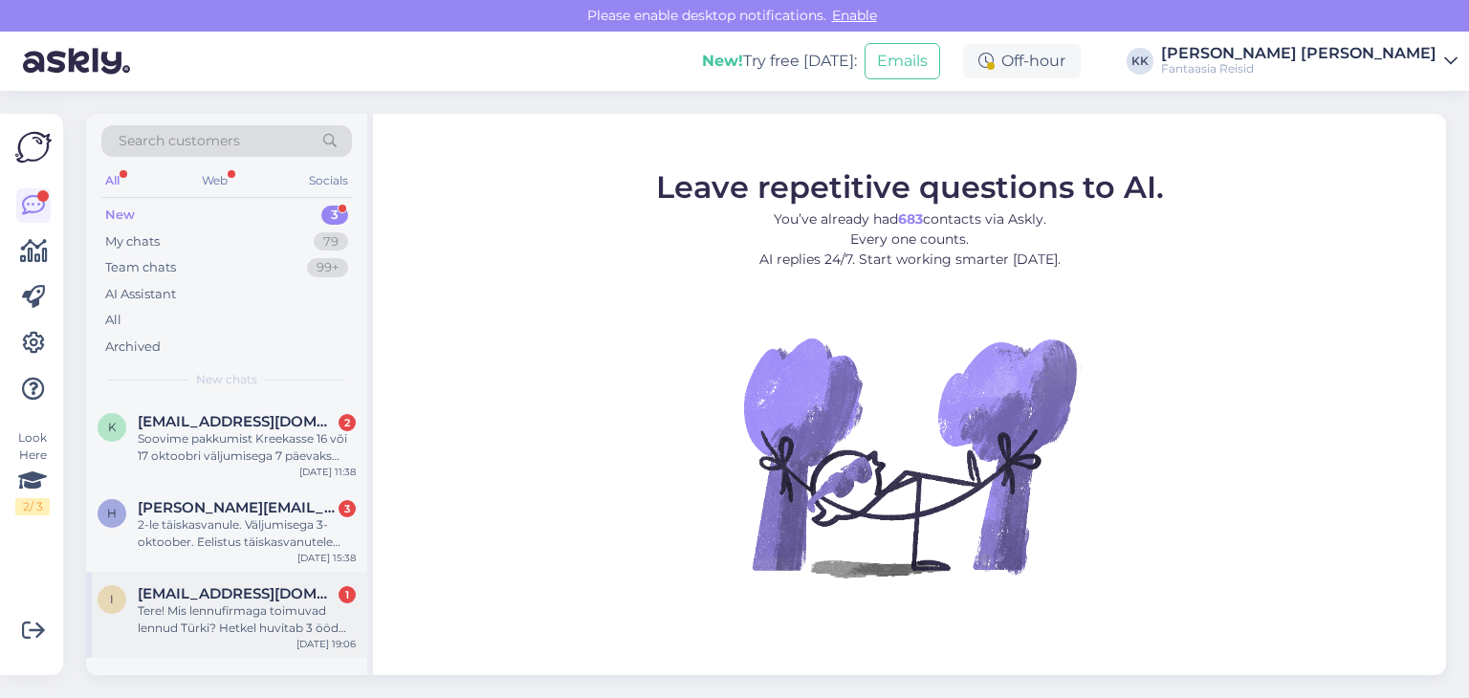  Describe the element at coordinates (1299, 69) in the screenshot. I see `div: Fantaasia Reisid` at that location.